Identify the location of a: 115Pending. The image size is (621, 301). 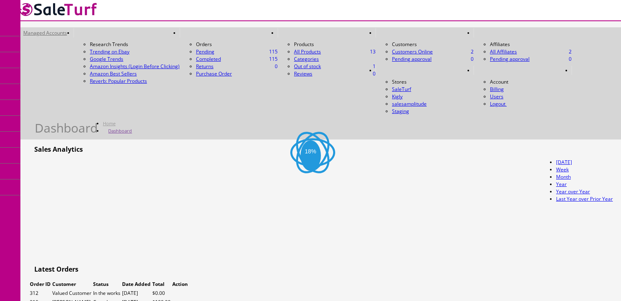
(237, 52).